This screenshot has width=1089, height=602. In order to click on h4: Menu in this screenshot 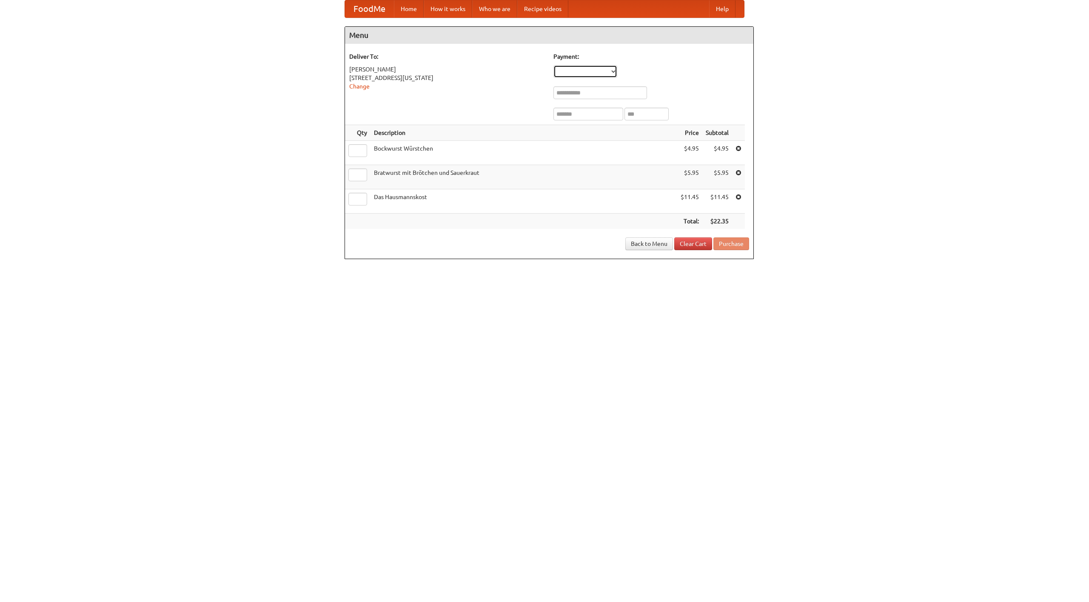, I will do `click(549, 35)`.